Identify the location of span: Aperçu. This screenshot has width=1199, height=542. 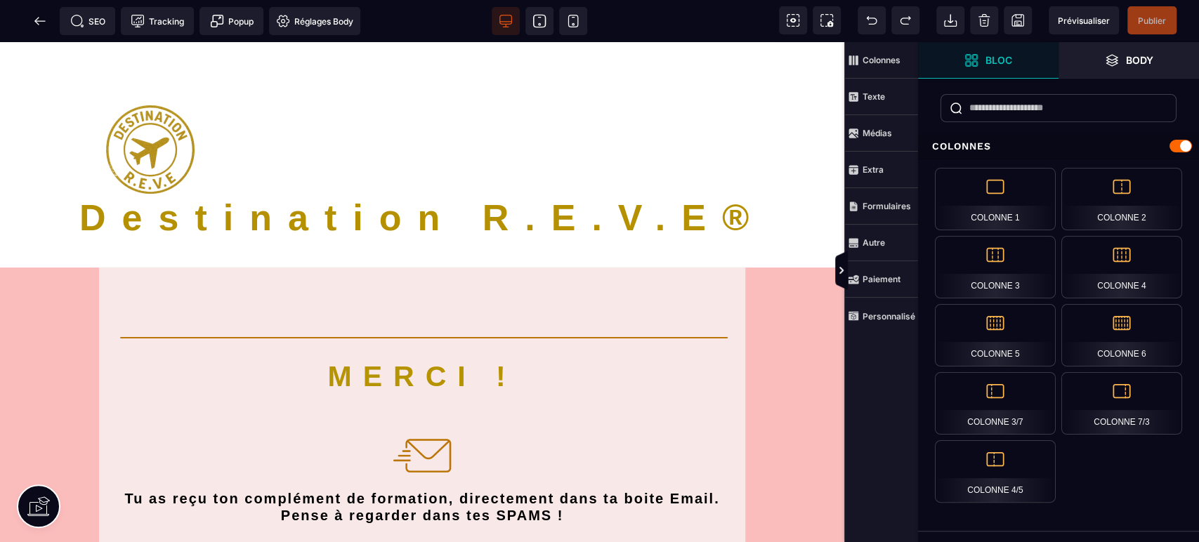
(1084, 20).